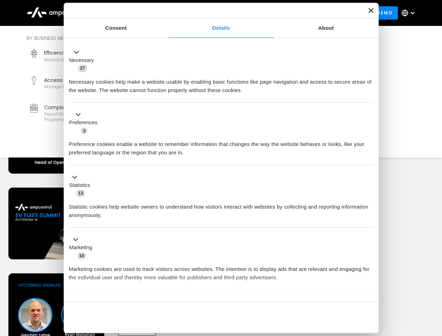 The image size is (442, 336). Describe the element at coordinates (90, 117) in the screenshot. I see `div: Report data and stay compliant with EV programs` at that location.